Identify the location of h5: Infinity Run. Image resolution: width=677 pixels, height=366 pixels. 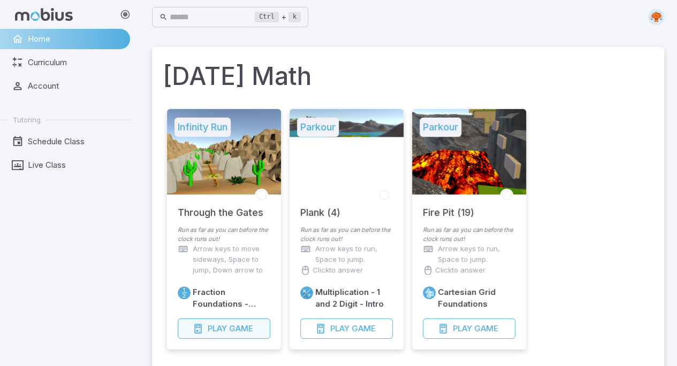
(202, 127).